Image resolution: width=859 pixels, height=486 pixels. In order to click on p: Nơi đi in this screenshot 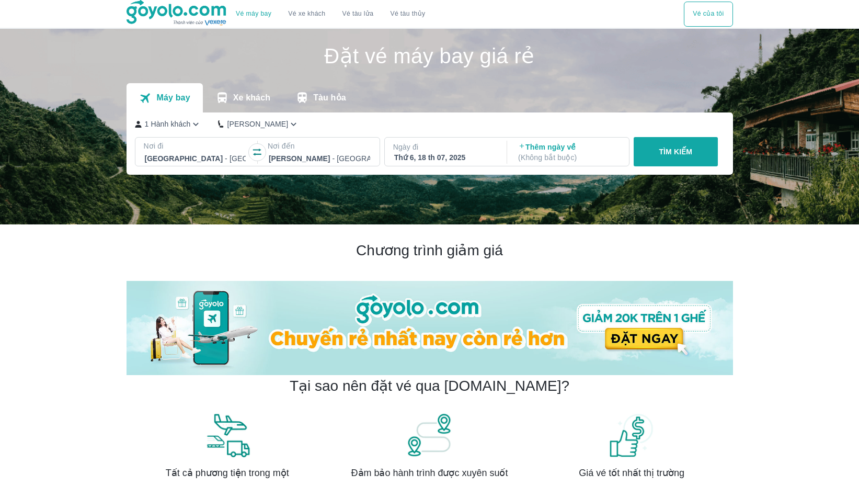, I will do `click(196, 146)`.